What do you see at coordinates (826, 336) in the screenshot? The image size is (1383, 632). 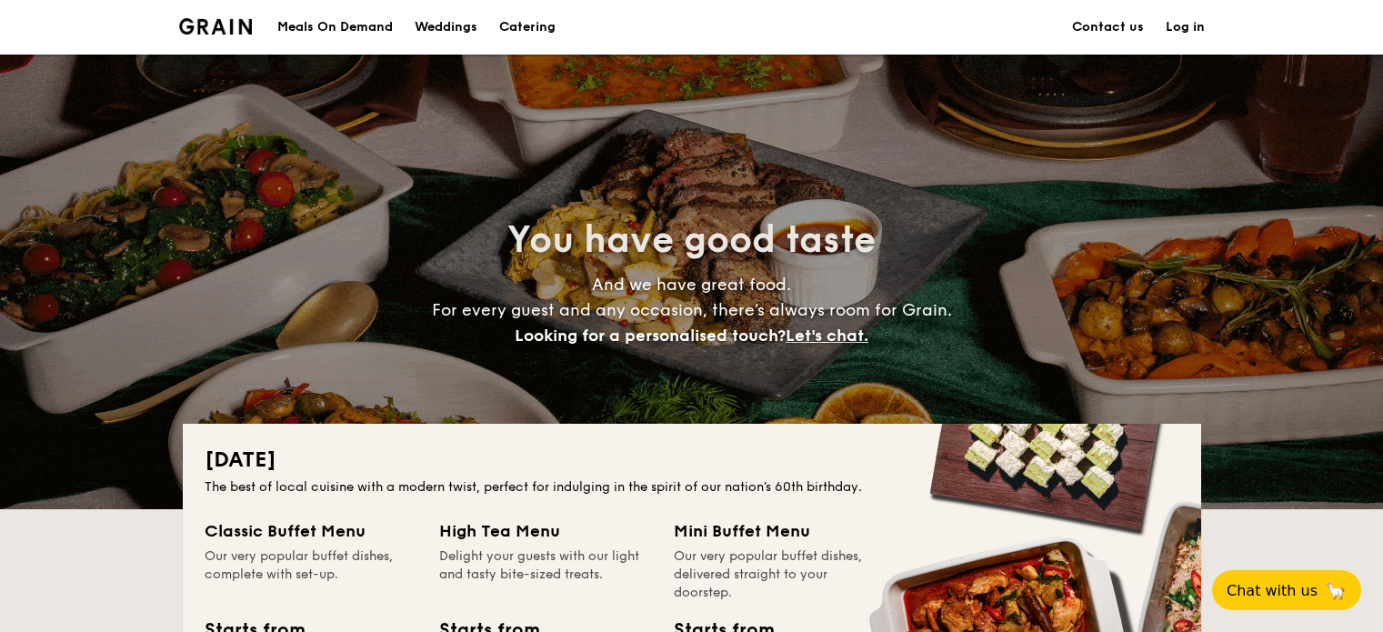 I see `span: Let's chat.` at bounding box center [826, 336].